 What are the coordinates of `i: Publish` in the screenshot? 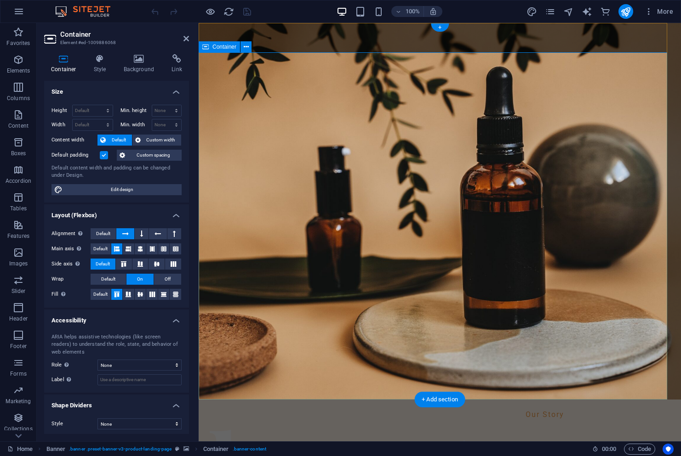 It's located at (625, 11).